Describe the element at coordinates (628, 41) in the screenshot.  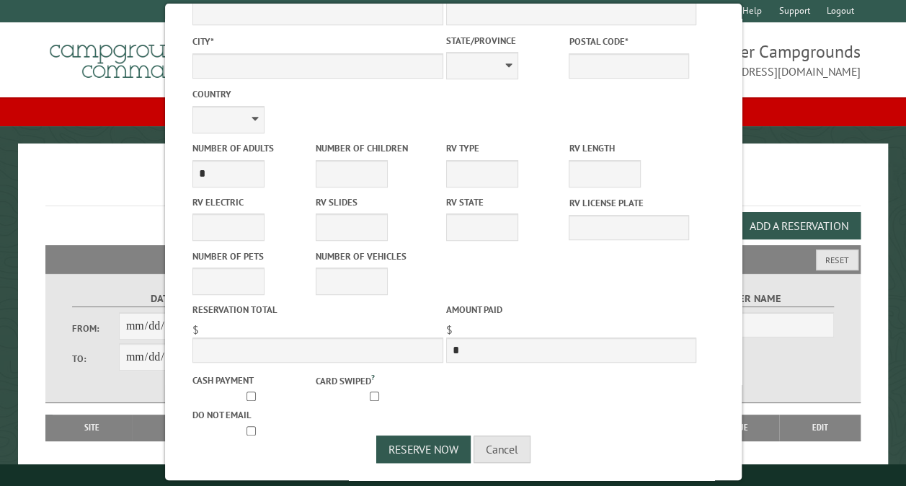
I see `label: Postal Code` at that location.